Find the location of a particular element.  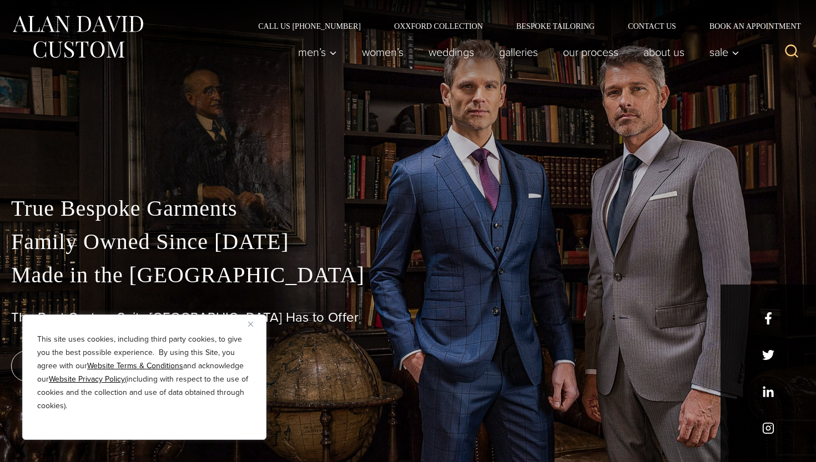

nav: Primary Navigation is located at coordinates (516, 52).